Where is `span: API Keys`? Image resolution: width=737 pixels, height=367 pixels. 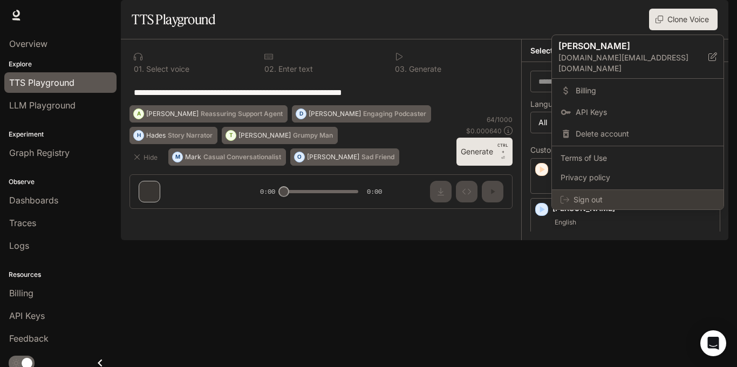
span: API Keys is located at coordinates (646, 112).